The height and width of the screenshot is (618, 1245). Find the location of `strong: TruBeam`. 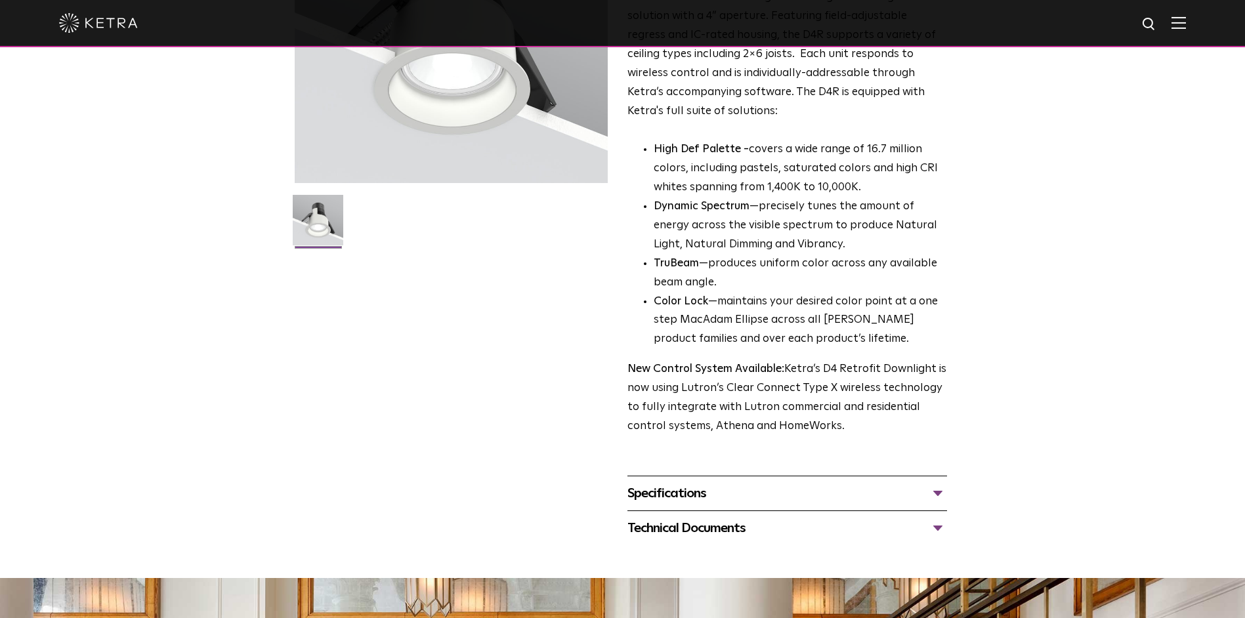

strong: TruBeam is located at coordinates (676, 263).